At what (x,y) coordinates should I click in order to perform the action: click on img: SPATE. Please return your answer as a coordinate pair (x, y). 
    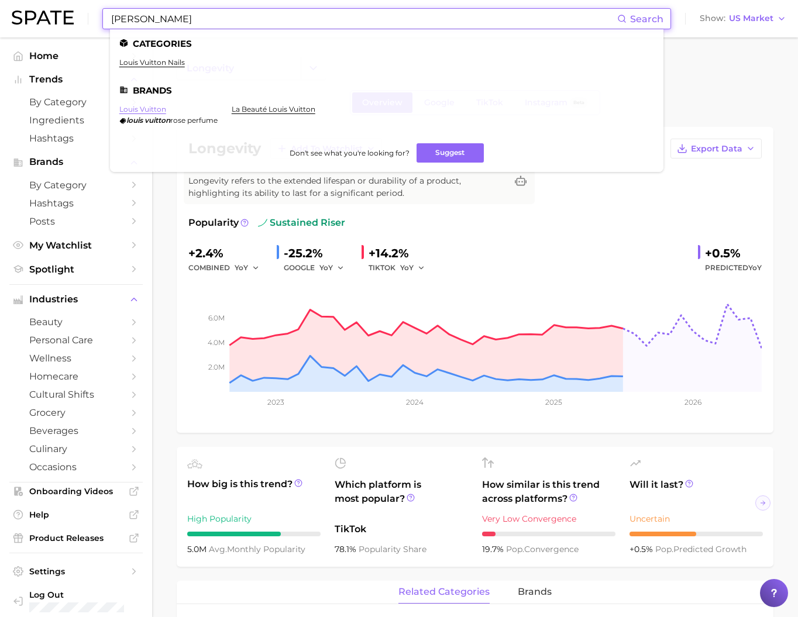
    Looking at the image, I should click on (43, 18).